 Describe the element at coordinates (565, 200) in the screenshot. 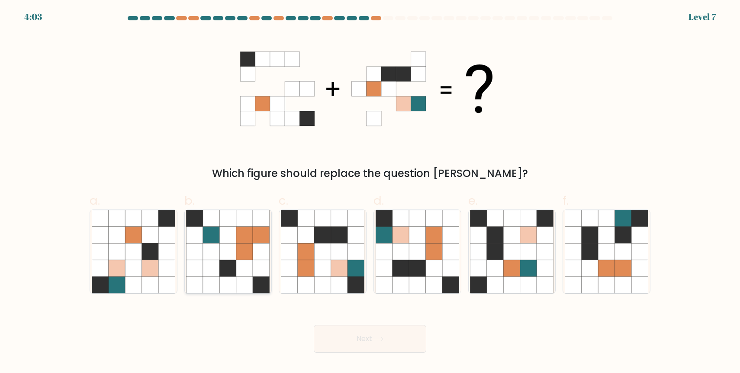

I see `span: f.` at that location.